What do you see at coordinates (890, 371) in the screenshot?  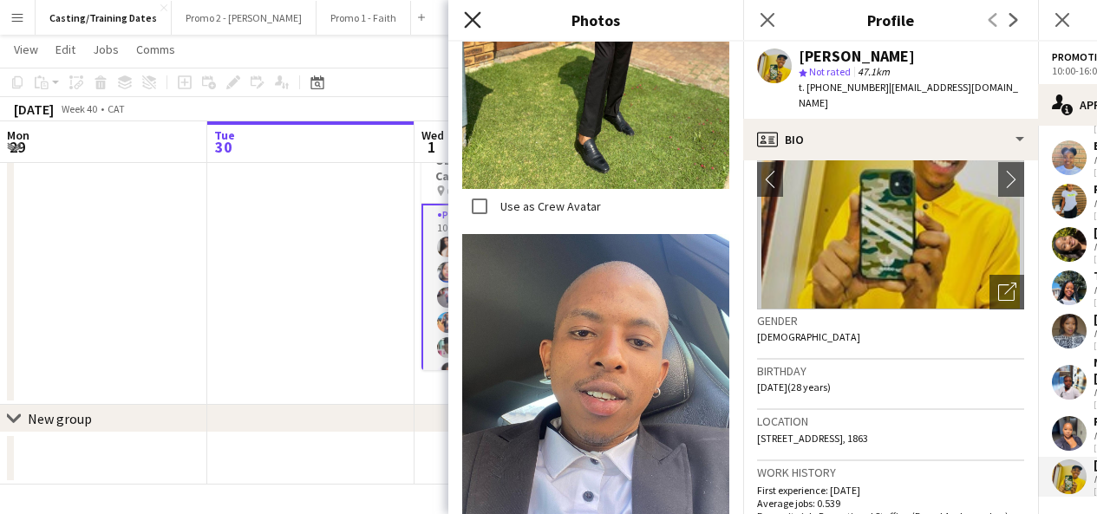 I see `h3: Birthday` at bounding box center [890, 371].